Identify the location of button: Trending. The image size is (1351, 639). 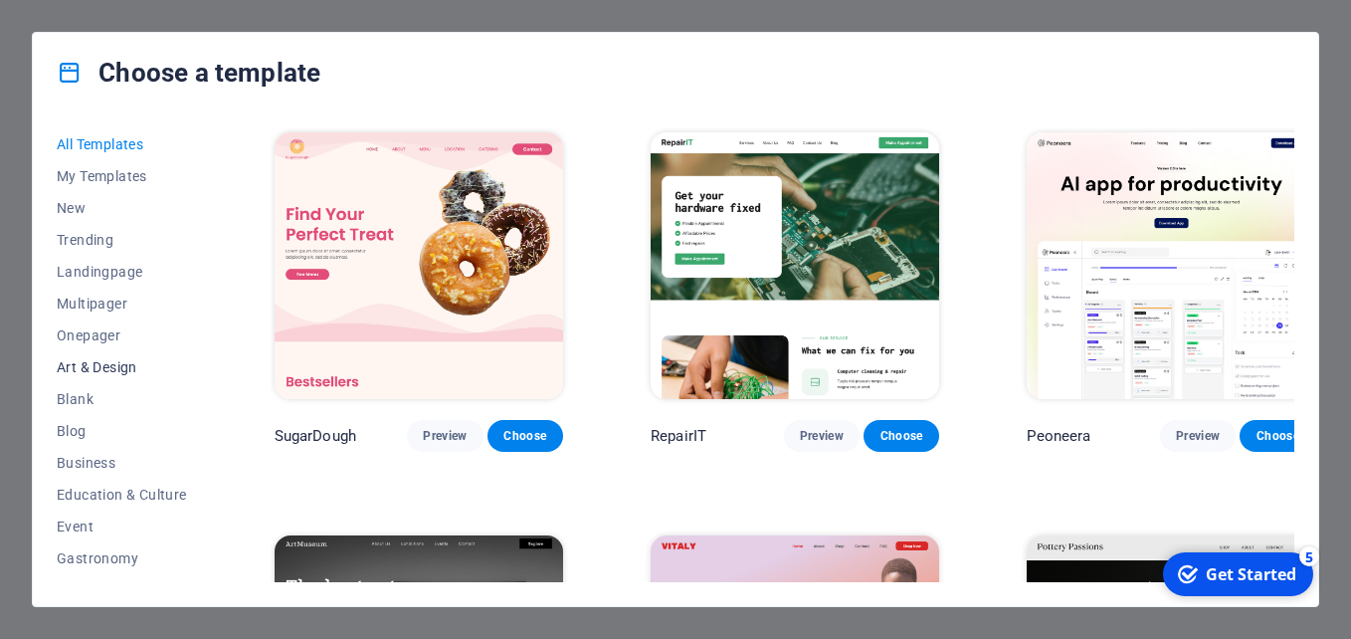
(121, 240).